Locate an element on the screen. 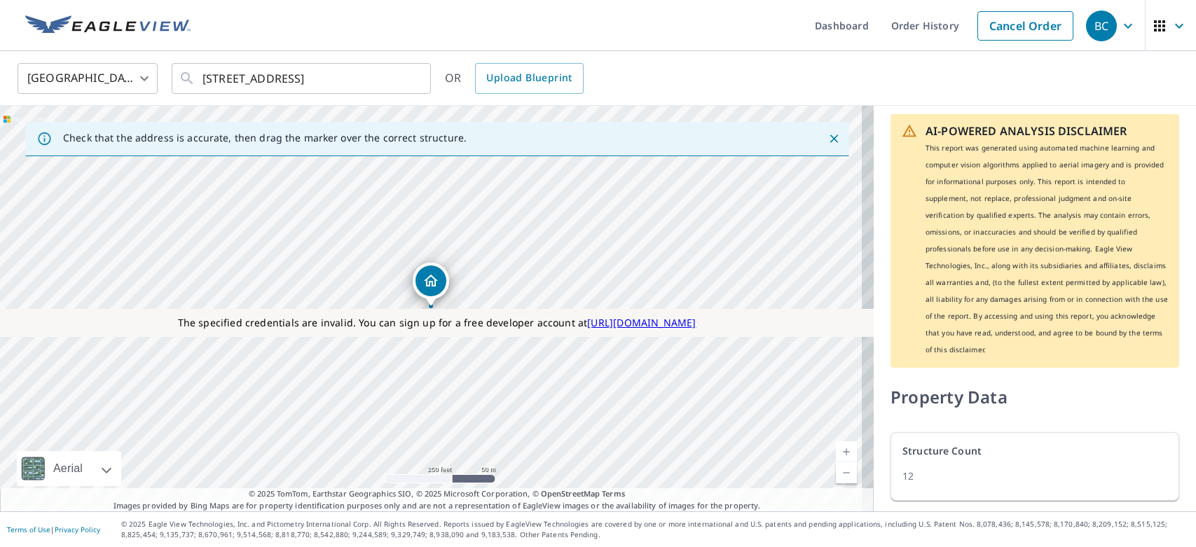 The image size is (1196, 547). div: BC is located at coordinates (1101, 26).